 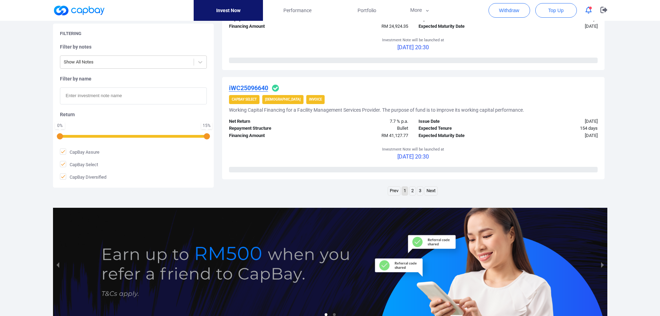 What do you see at coordinates (244, 99) in the screenshot?
I see `strong: CapBay Select` at bounding box center [244, 99].